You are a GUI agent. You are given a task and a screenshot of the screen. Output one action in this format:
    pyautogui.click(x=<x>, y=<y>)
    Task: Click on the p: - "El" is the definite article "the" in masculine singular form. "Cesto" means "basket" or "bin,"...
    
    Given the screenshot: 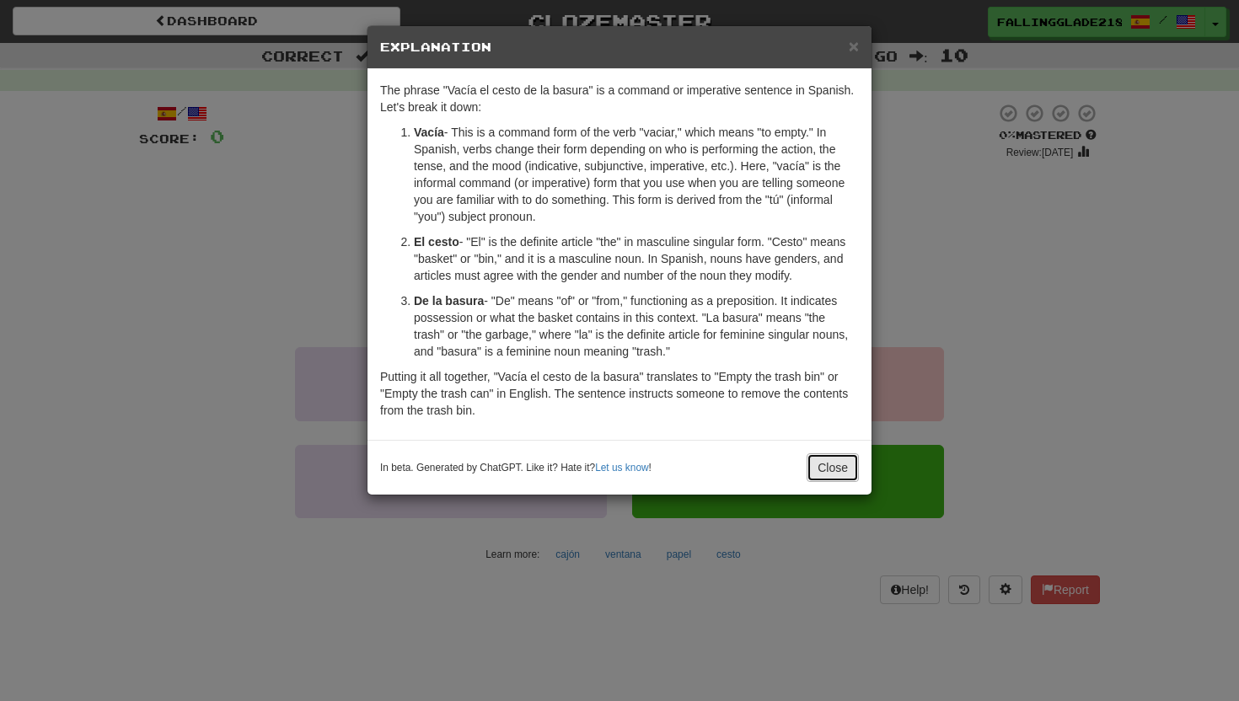 What is the action you would take?
    pyautogui.click(x=636, y=259)
    